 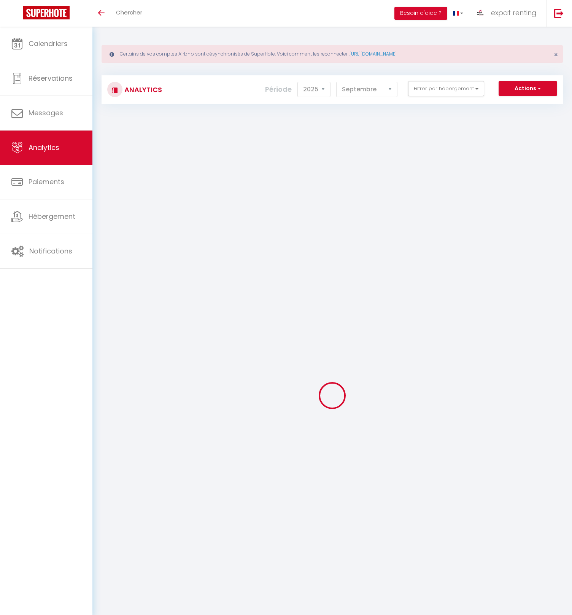 What do you see at coordinates (279, 89) in the screenshot?
I see `label: Période` at bounding box center [279, 89].